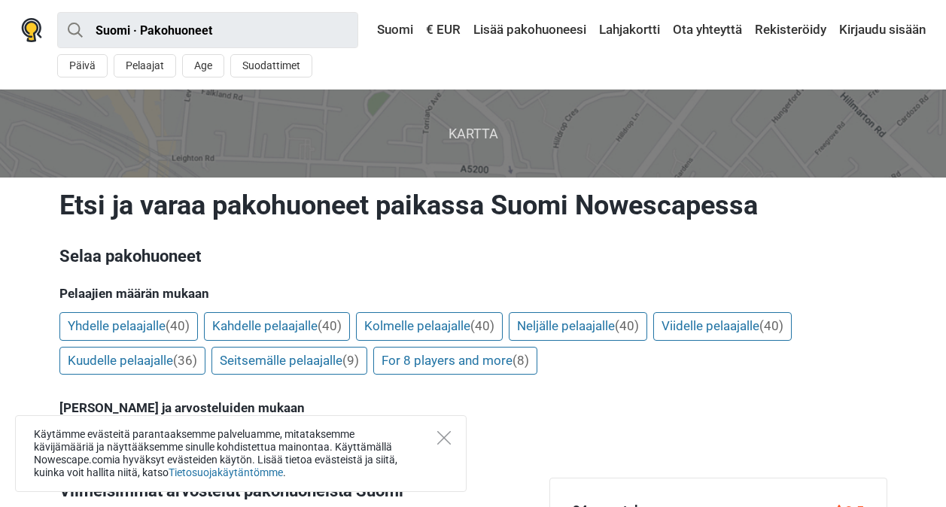 This screenshot has width=946, height=507. Describe the element at coordinates (473, 293) in the screenshot. I see `h5: Pelaajien määrän mukaan` at that location.